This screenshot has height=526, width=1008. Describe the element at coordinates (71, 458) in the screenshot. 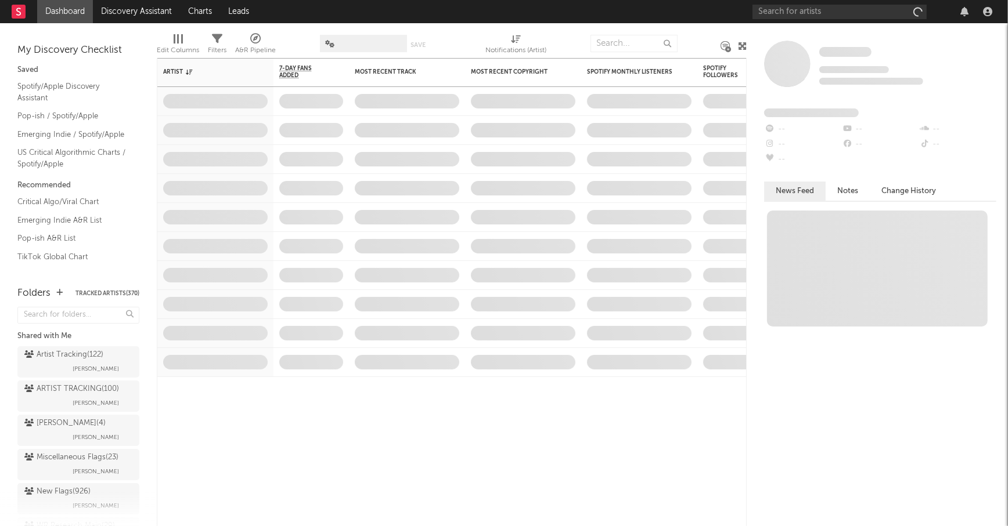

I see `div: Miscellaneous Flags ( 23 )` at that location.